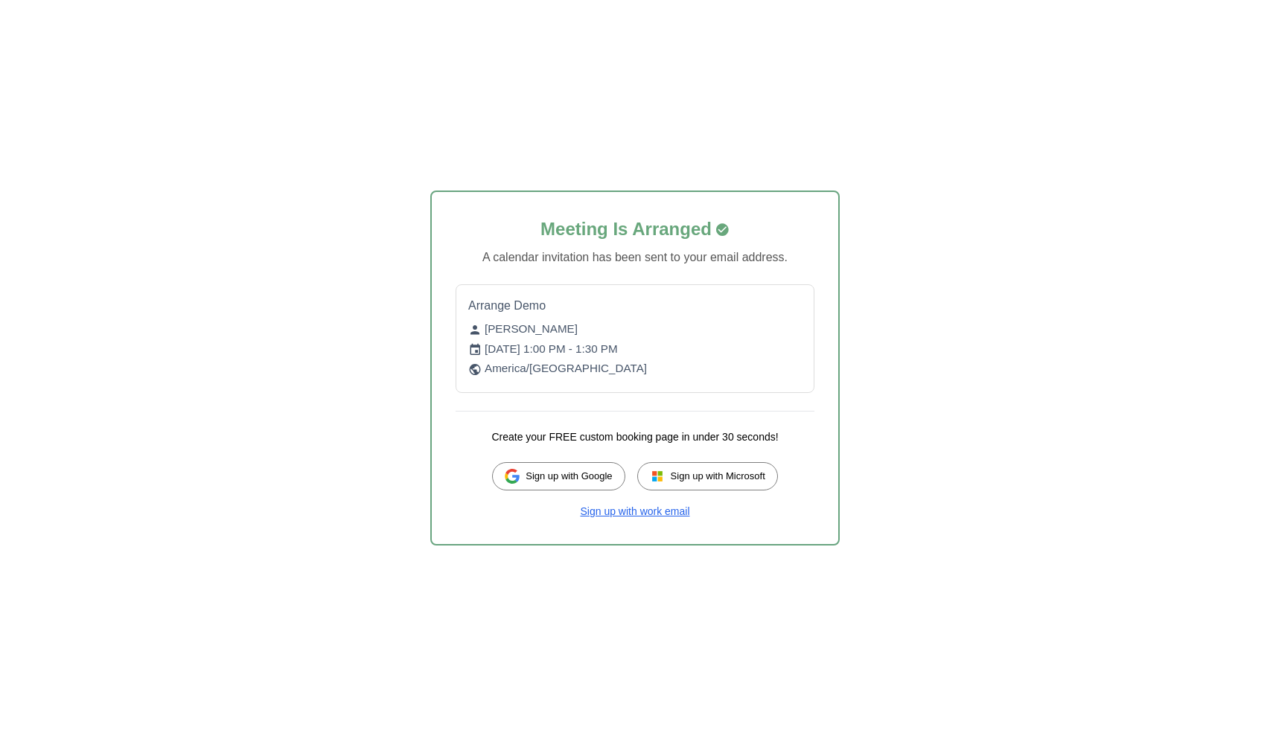 This screenshot has height=736, width=1270. Describe the element at coordinates (635, 229) in the screenshot. I see `h1: Meeting Is Arranged` at that location.